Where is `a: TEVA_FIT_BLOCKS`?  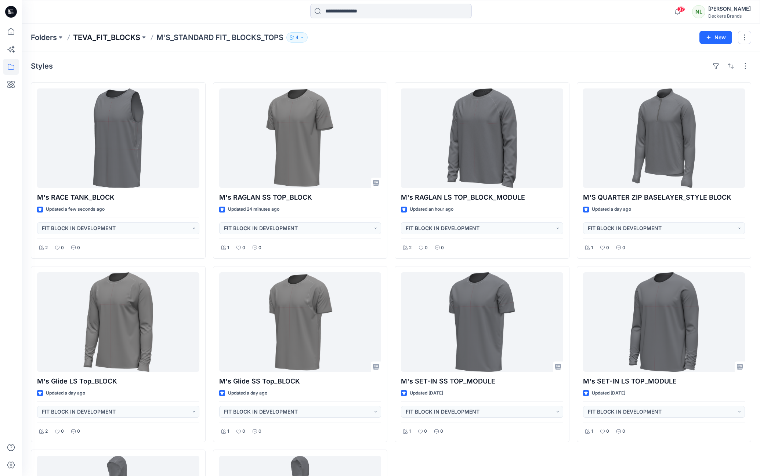
a: TEVA_FIT_BLOCKS is located at coordinates (106, 37).